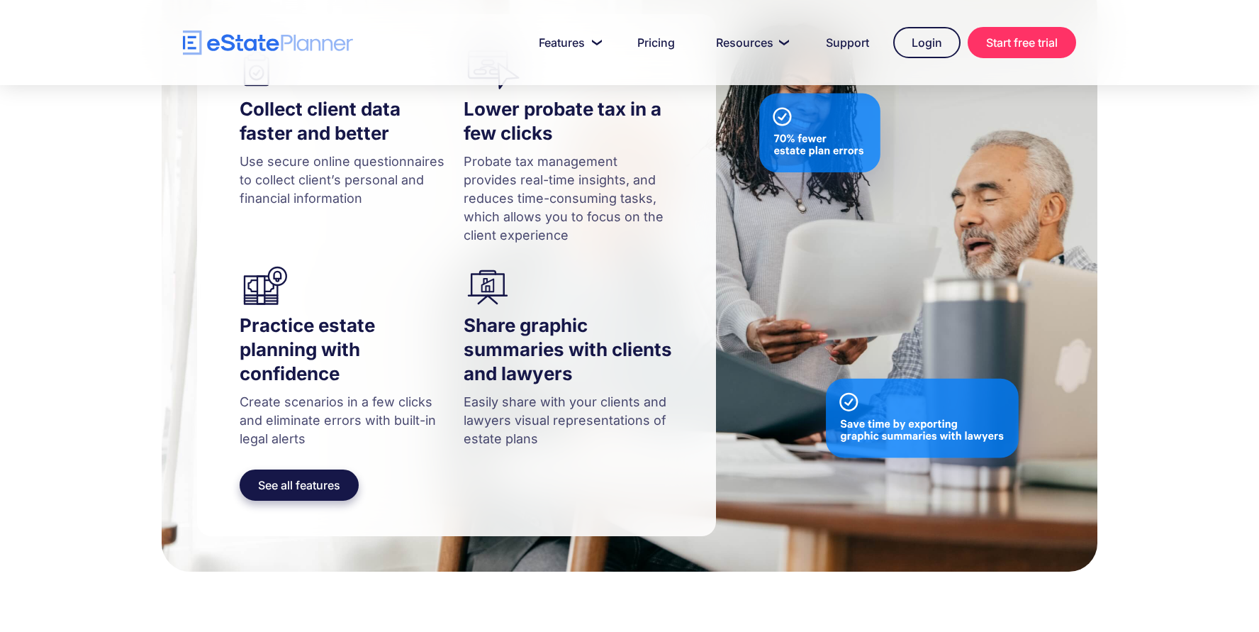 The height and width of the screenshot is (632, 1259). Describe the element at coordinates (345, 350) in the screenshot. I see `h4: Practice estate planning with confidence` at that location.